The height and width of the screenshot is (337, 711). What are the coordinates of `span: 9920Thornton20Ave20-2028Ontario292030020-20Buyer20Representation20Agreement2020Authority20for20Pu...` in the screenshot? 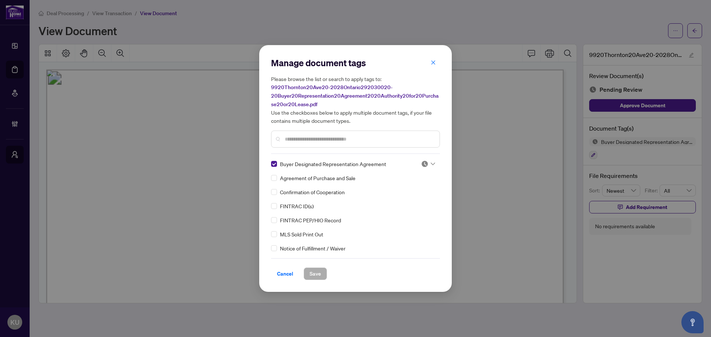 It's located at (355, 96).